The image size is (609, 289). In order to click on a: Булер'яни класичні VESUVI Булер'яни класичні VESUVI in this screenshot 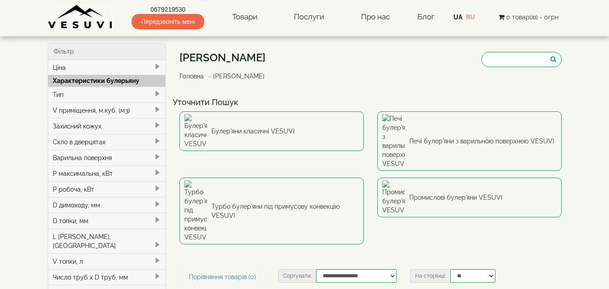, I will do `click(272, 131)`.